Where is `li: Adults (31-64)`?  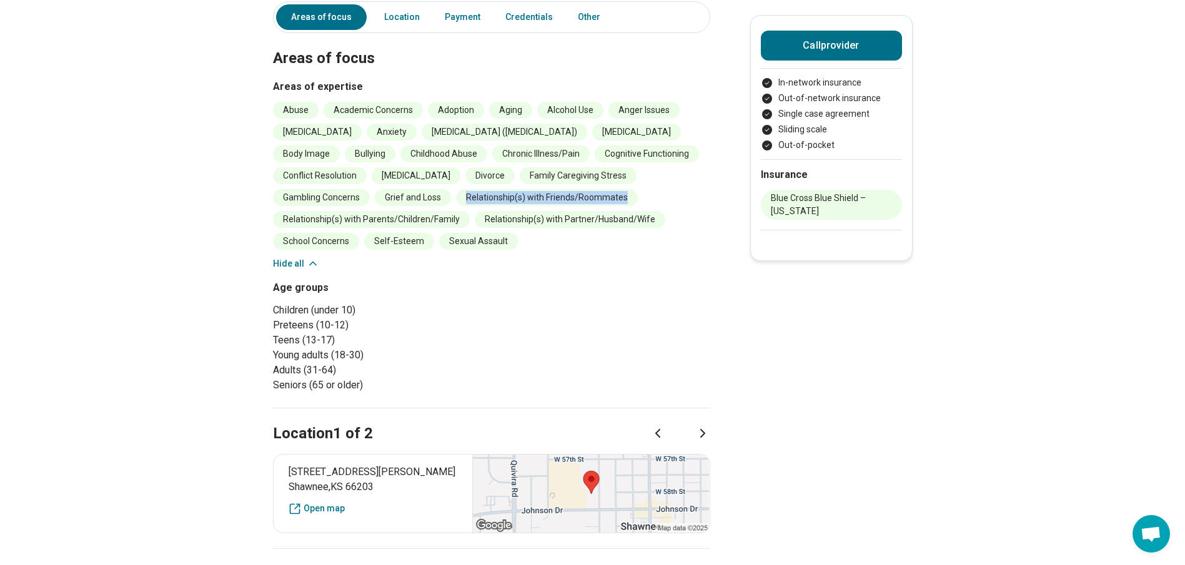
li: Adults (31-64) is located at coordinates (380, 370).